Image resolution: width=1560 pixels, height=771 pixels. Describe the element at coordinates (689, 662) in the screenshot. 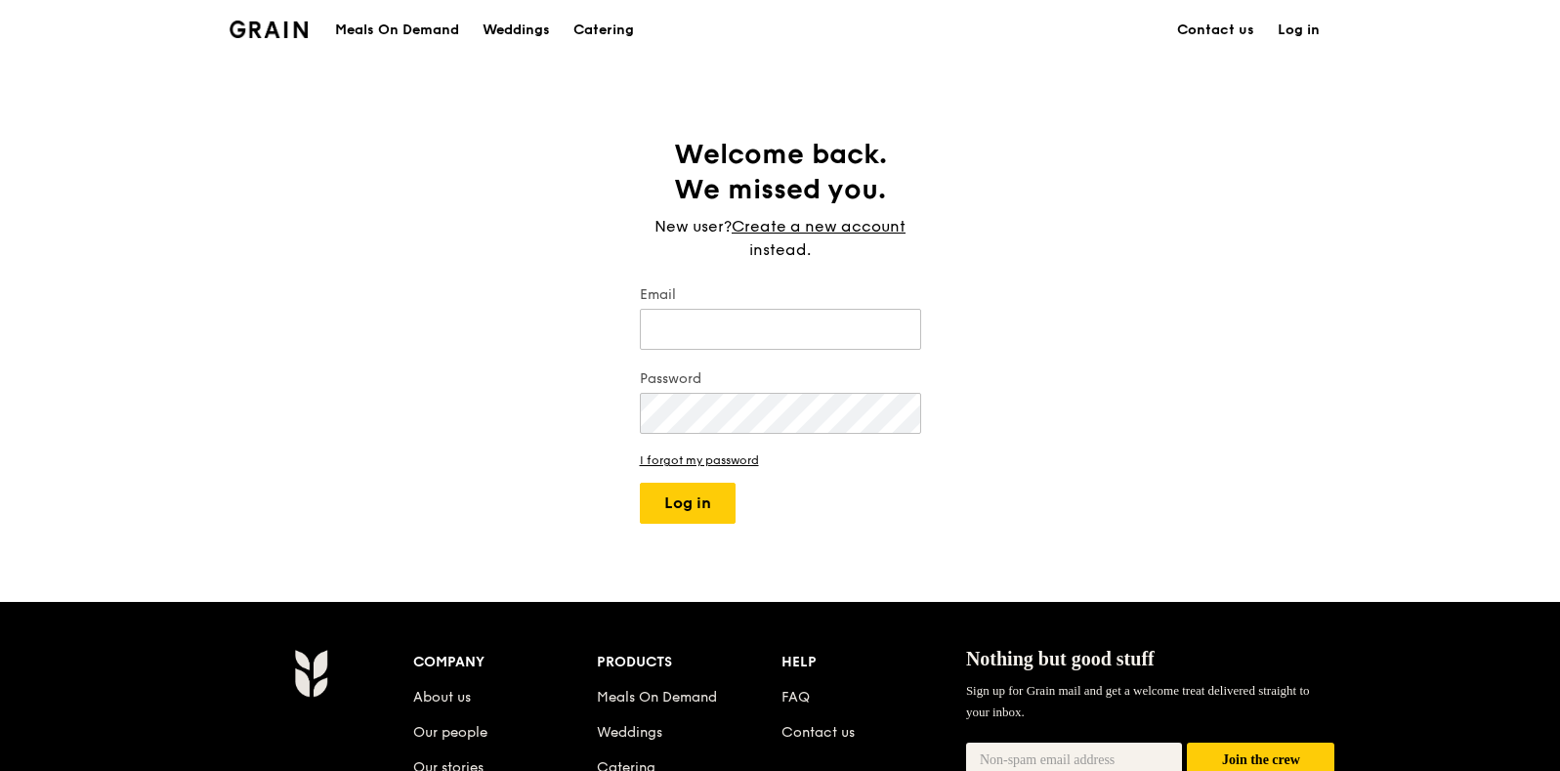

I see `div: Products` at that location.